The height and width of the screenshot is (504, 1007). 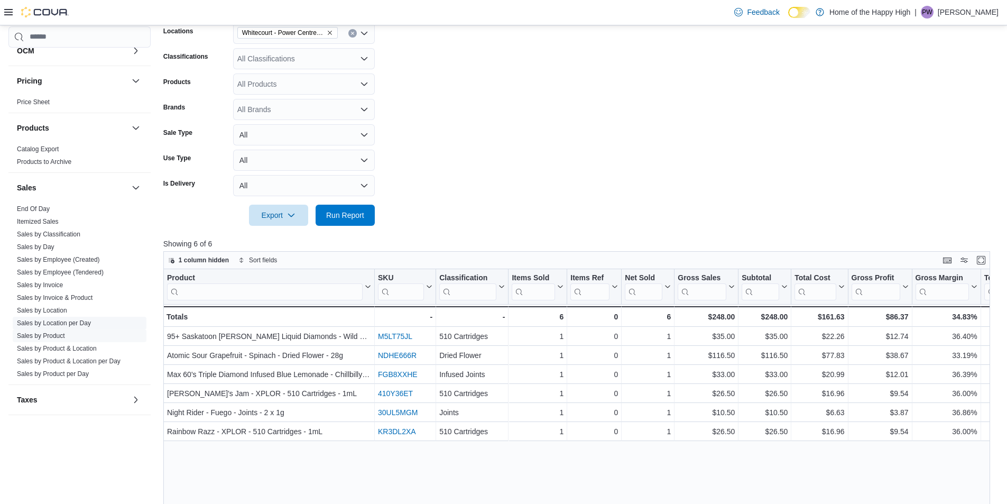 I want to click on div: Night Rider - Fuego - Joints - 2 x 1g, so click(x=269, y=412).